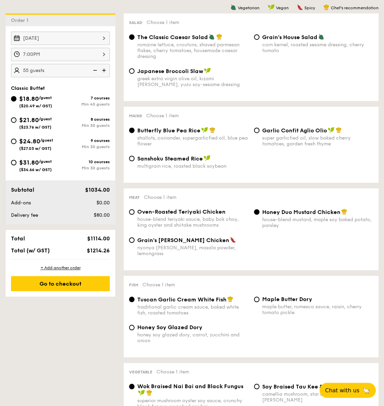 Image resolution: width=384 pixels, height=406 pixels. Describe the element at coordinates (132, 130) in the screenshot. I see `input: Butterfly Blue Pea Riceshallots, coriander, supergarlicfied oil, blue pea flower` at that location.